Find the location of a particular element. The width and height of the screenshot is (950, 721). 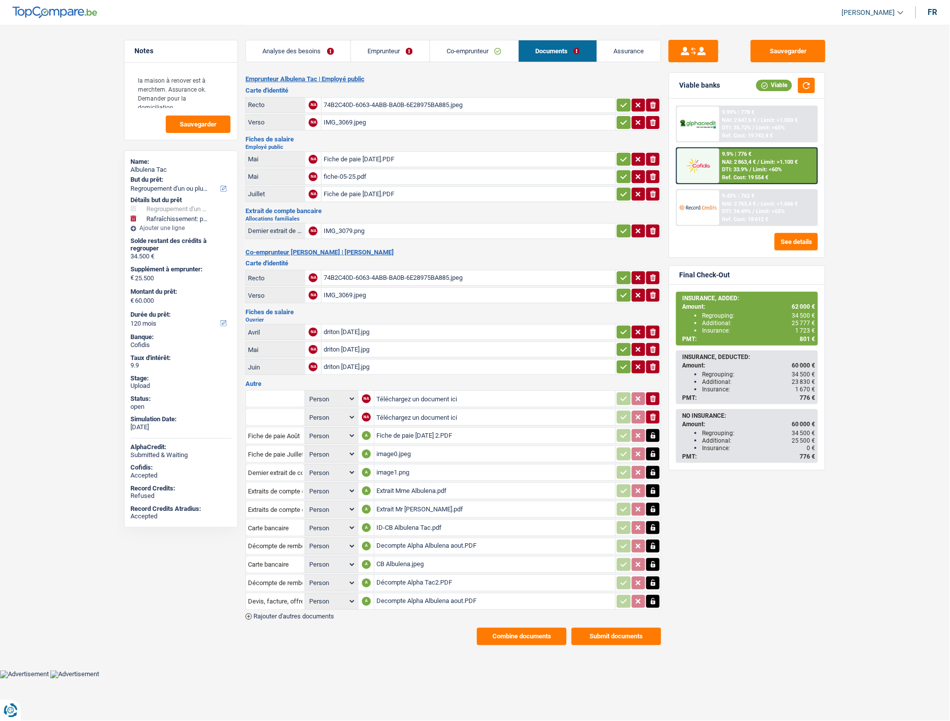

button: Submit documents is located at coordinates (617, 637).